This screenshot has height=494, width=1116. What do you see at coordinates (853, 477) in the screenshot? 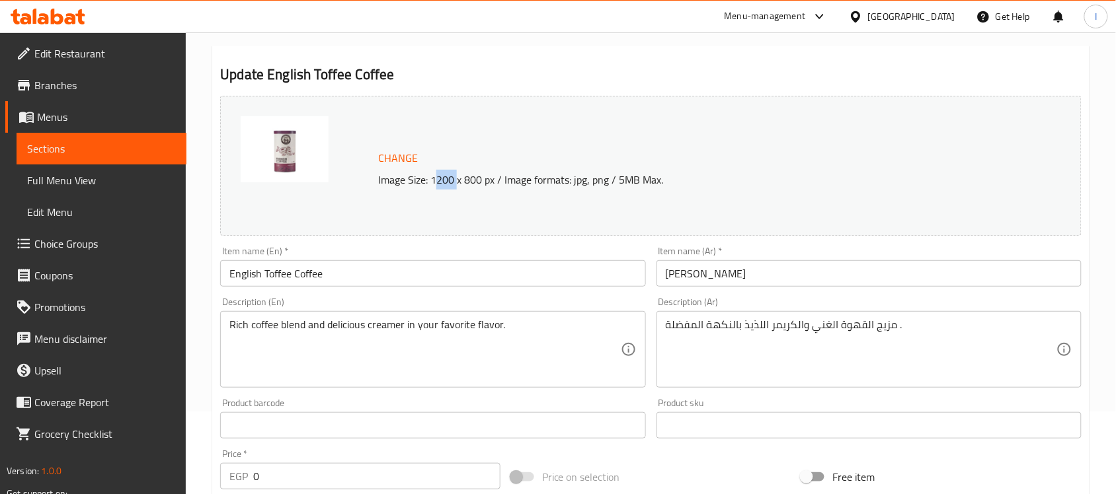
I see `span: Free item` at bounding box center [853, 477].